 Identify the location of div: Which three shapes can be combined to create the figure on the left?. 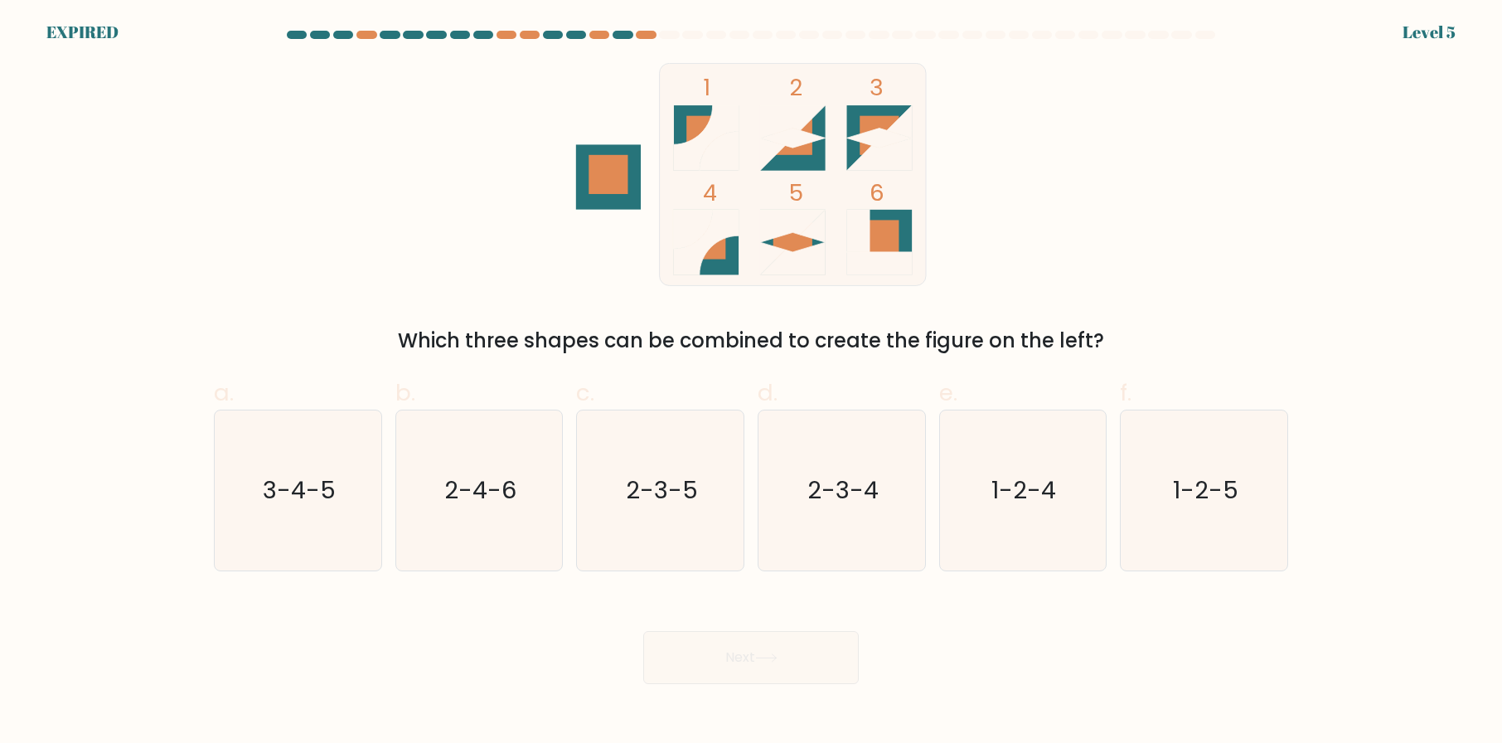
(751, 341).